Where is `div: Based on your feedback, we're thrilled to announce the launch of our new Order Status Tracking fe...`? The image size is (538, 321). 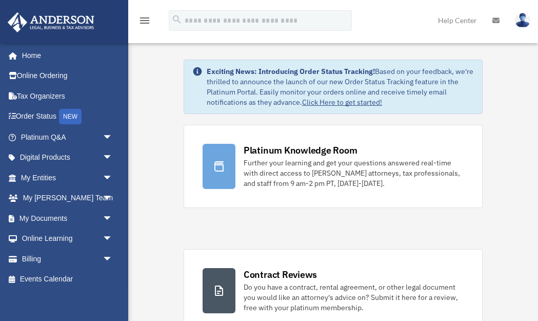 div: Based on your feedback, we're thrilled to announce the launch of our new Order Status Tracking fe... is located at coordinates (340, 87).